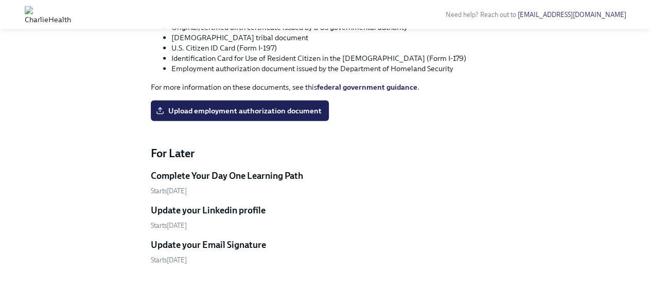 Image resolution: width=651 pixels, height=284 pixels. Describe the element at coordinates (208, 210) in the screenshot. I see `h5: Update your Linkedin profile` at that location.